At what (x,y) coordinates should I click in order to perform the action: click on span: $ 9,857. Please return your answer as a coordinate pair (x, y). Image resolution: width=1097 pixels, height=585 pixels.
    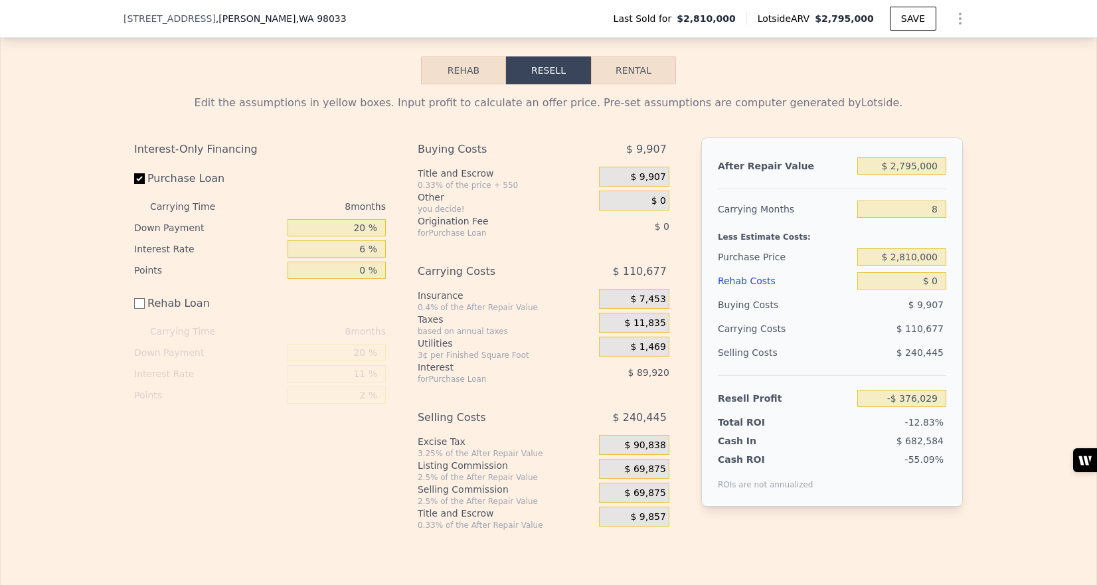
    Looking at the image, I should click on (648, 517).